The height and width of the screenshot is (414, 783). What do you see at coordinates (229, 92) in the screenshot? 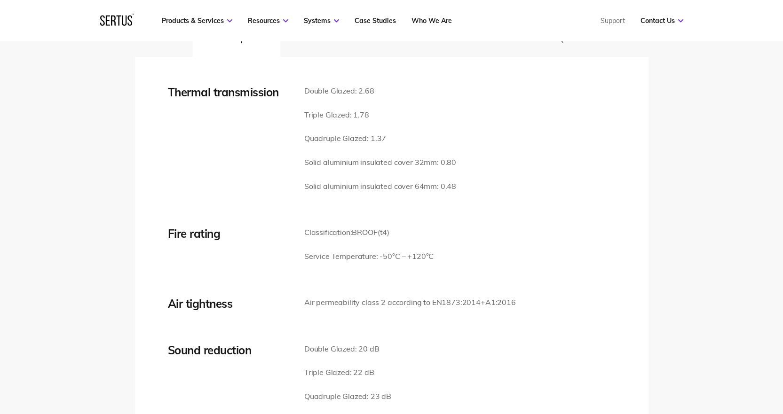
I see `div: Thermal transmission` at bounding box center [229, 92].